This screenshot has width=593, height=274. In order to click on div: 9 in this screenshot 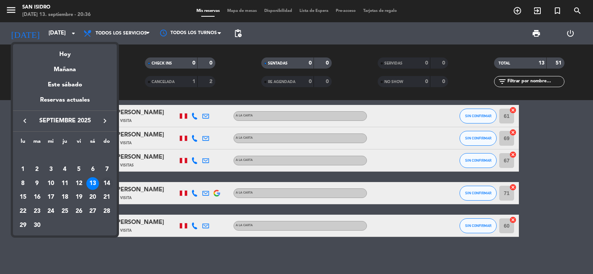, I will do `click(37, 183)`.